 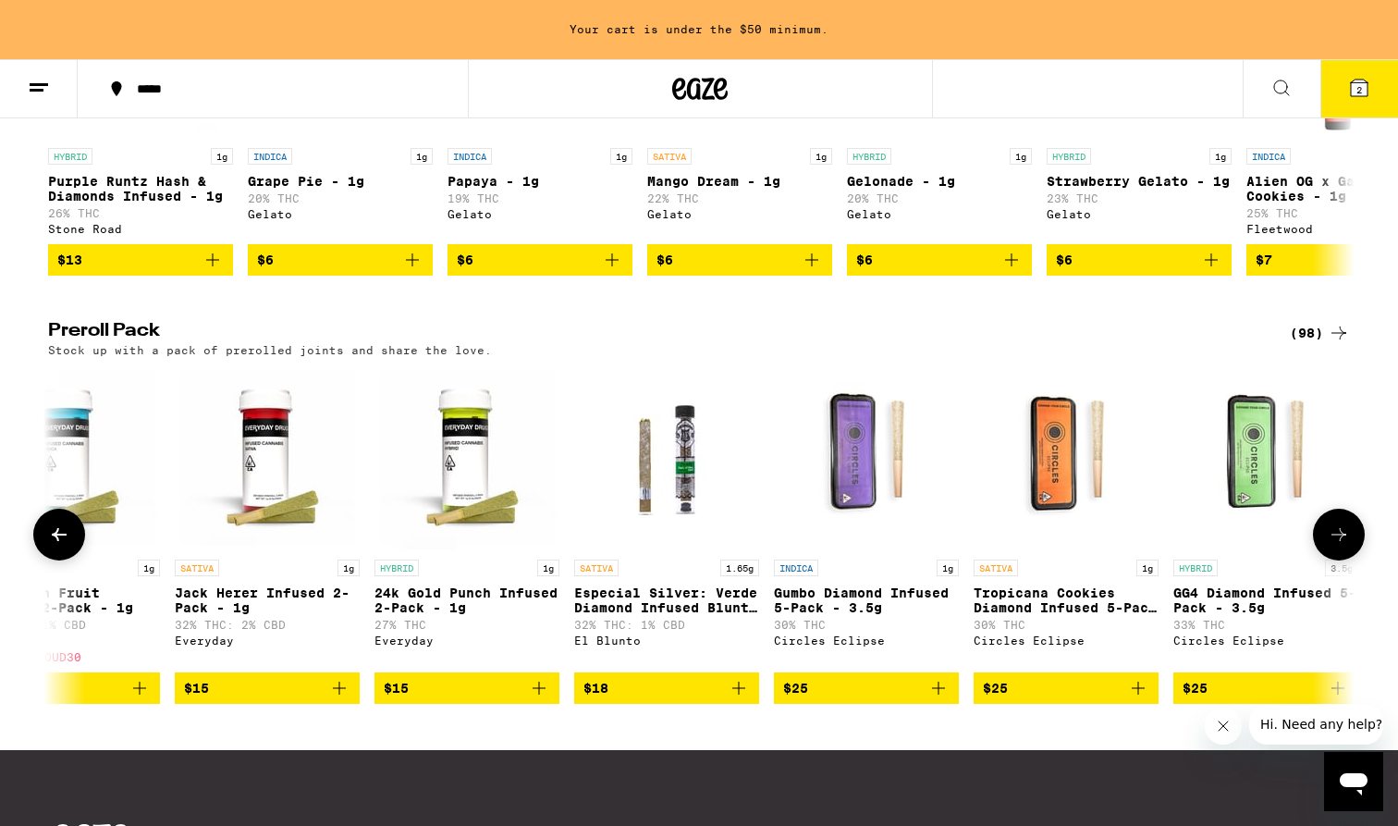 What do you see at coordinates (267, 519) in the screenshot?
I see `a: Open page for Jack Herer Infused 2-Pack - 1g from Everyday` at bounding box center [267, 519].